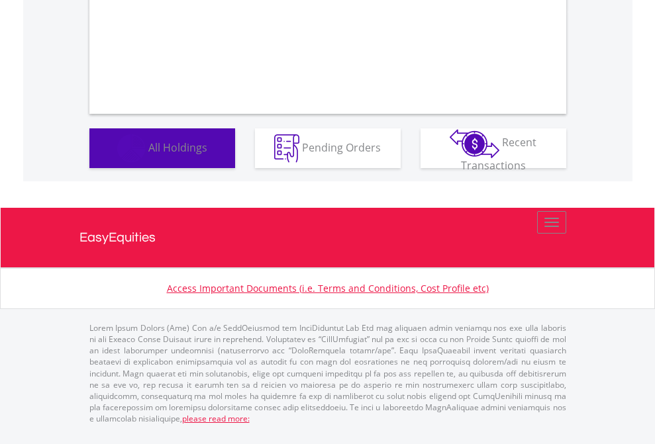 This screenshot has width=655, height=444. What do you see at coordinates (162, 148) in the screenshot?
I see `button: All Holdings` at bounding box center [162, 148].